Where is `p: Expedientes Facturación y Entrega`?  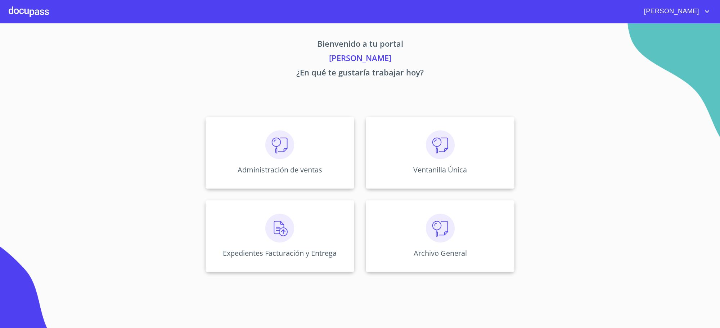
p: Expedientes Facturación y Entrega is located at coordinates (280, 253).